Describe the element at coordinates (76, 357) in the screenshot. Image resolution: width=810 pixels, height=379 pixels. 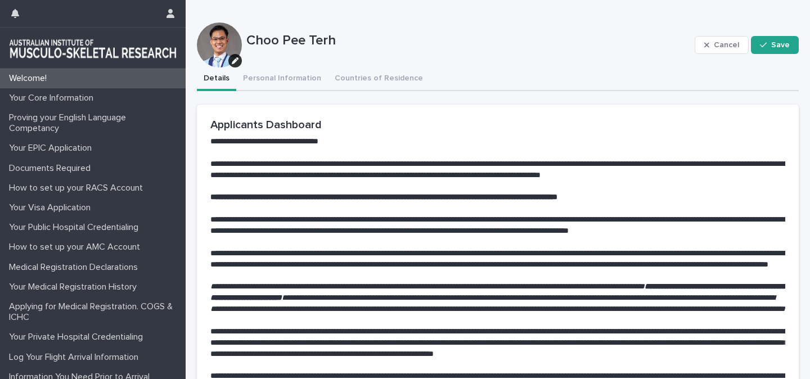
I see `p: Log Your Flight Arrival Information` at that location.